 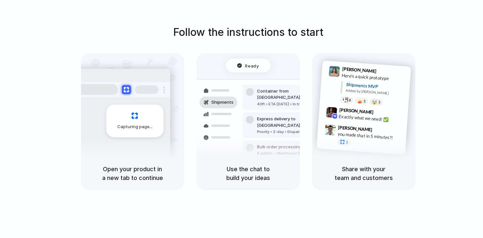 I want to click on span: 8, so click(x=349, y=100).